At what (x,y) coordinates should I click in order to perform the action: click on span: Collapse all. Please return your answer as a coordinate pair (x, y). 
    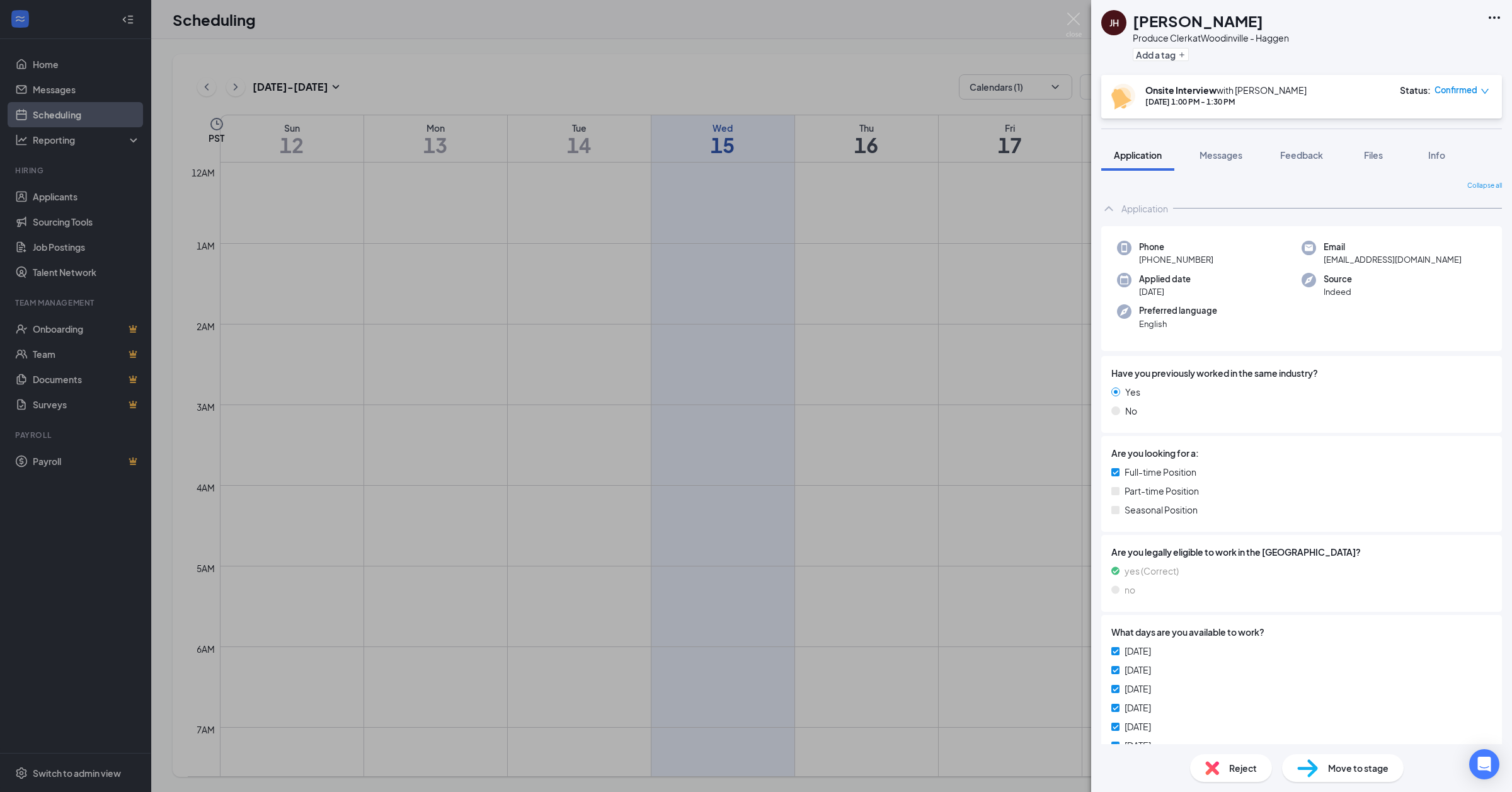
    Looking at the image, I should click on (1484, 186).